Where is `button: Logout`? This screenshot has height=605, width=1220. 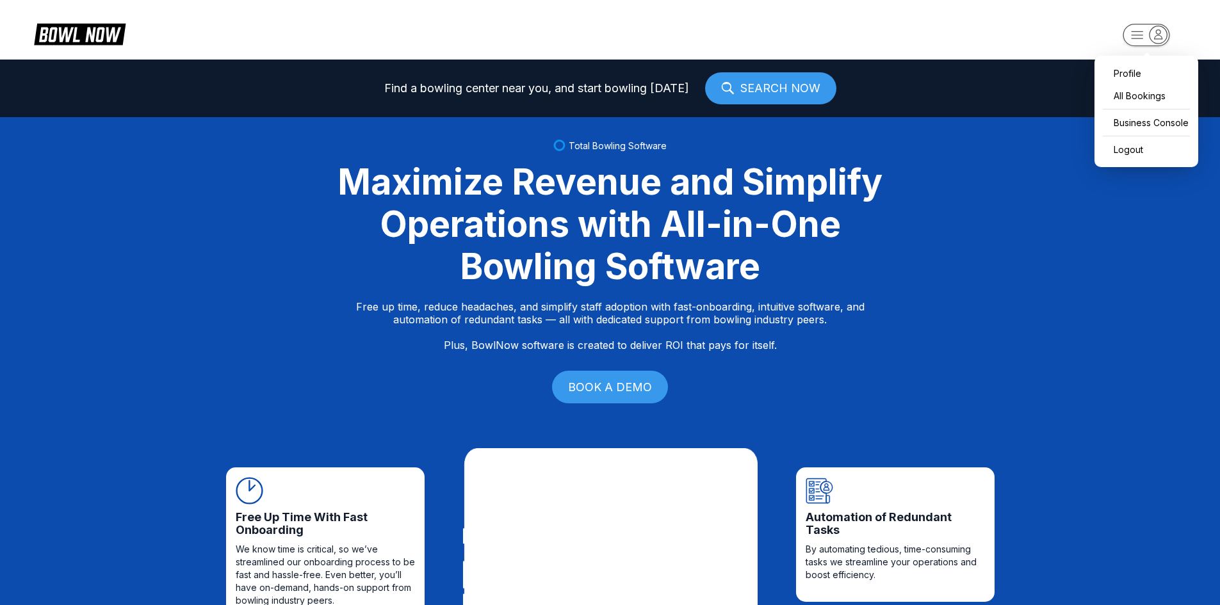 button: Logout is located at coordinates (1124, 149).